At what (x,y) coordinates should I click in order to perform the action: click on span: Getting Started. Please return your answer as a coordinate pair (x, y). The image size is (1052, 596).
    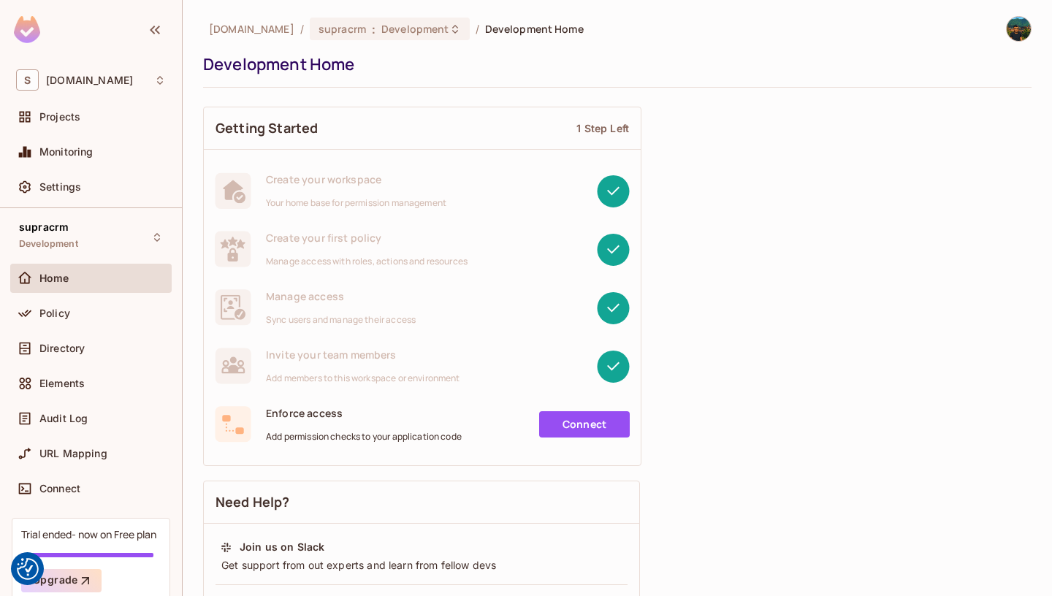
    Looking at the image, I should click on (267, 128).